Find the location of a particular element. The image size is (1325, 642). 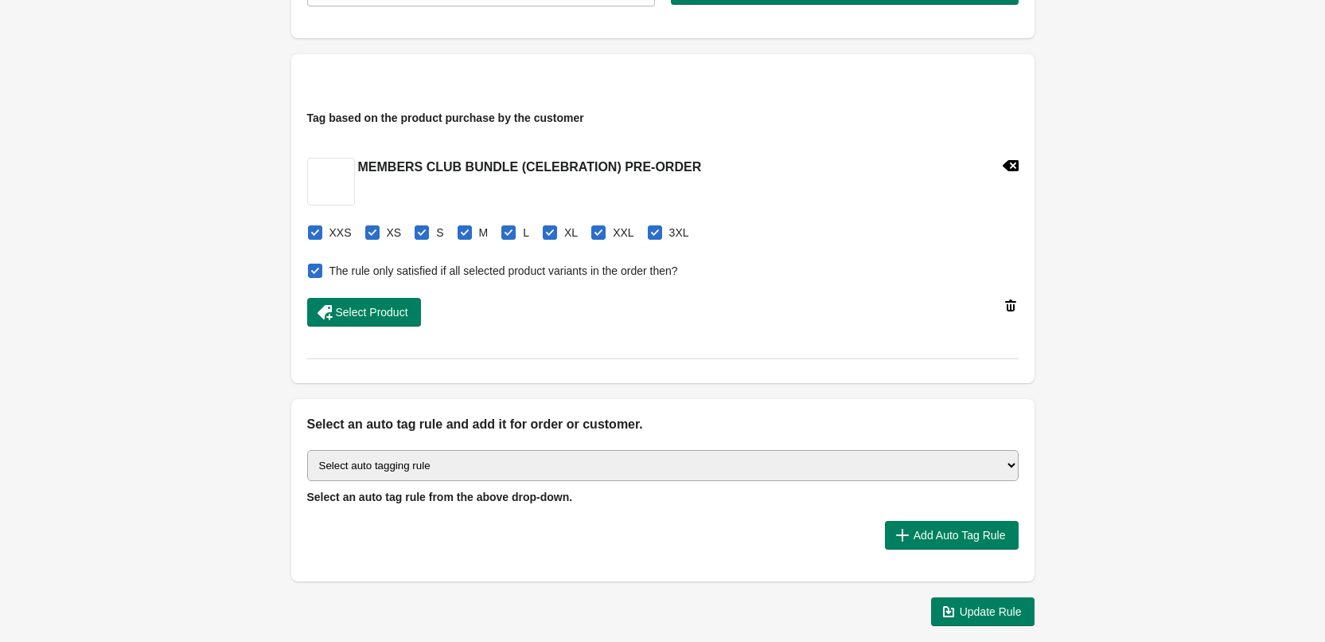

span: Select Product is located at coordinates (372, 312).